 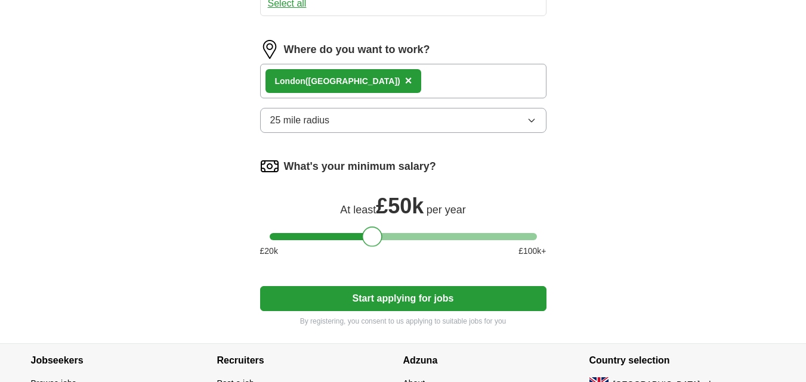 I want to click on h4: Country selection, so click(x=683, y=361).